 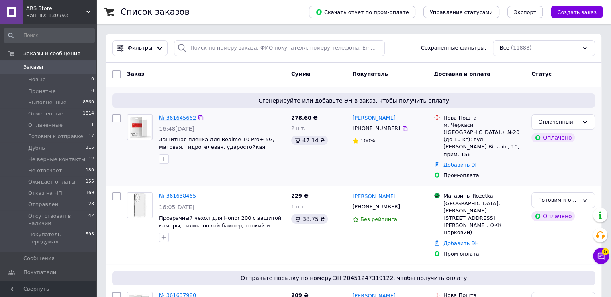 I want to click on input: Поиск, so click(x=49, y=35).